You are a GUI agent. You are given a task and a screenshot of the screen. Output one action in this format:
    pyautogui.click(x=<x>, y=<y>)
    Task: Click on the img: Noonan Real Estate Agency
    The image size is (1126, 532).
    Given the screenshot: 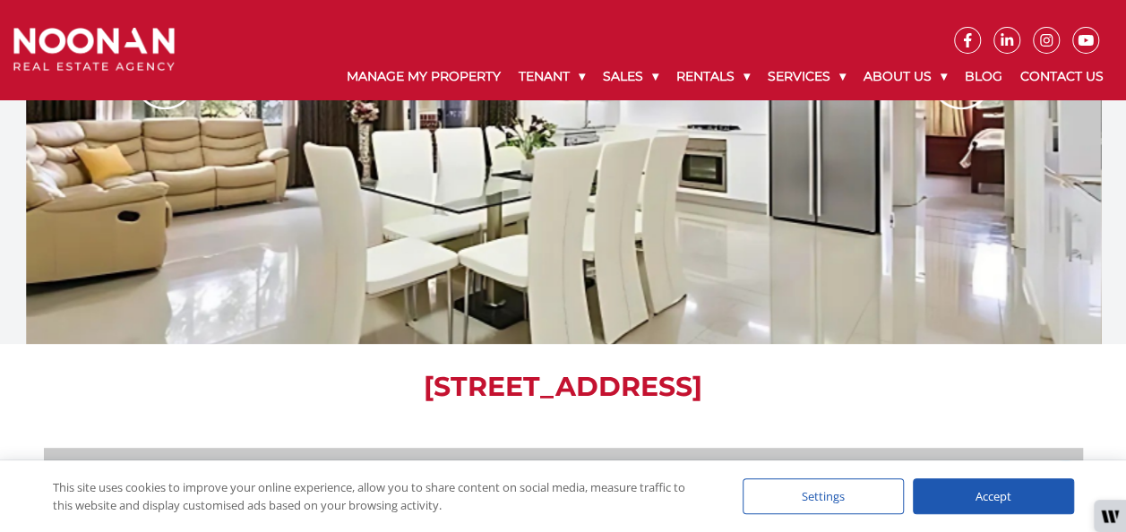 What is the action you would take?
    pyautogui.click(x=94, y=50)
    